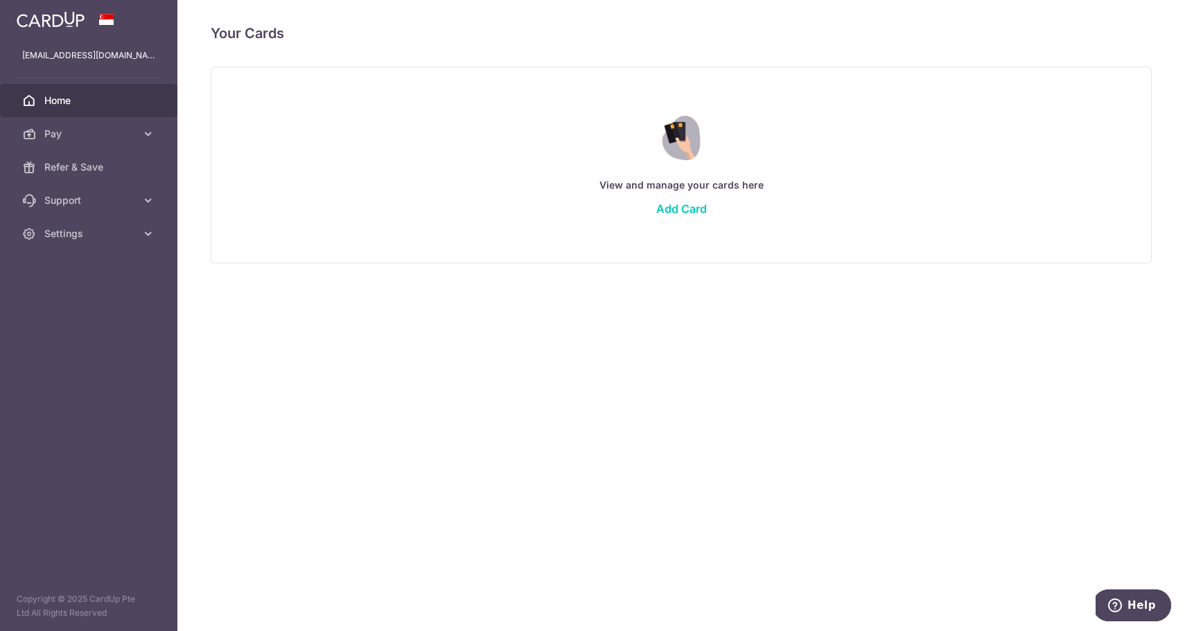  Describe the element at coordinates (90, 101) in the screenshot. I see `span: Home` at that location.